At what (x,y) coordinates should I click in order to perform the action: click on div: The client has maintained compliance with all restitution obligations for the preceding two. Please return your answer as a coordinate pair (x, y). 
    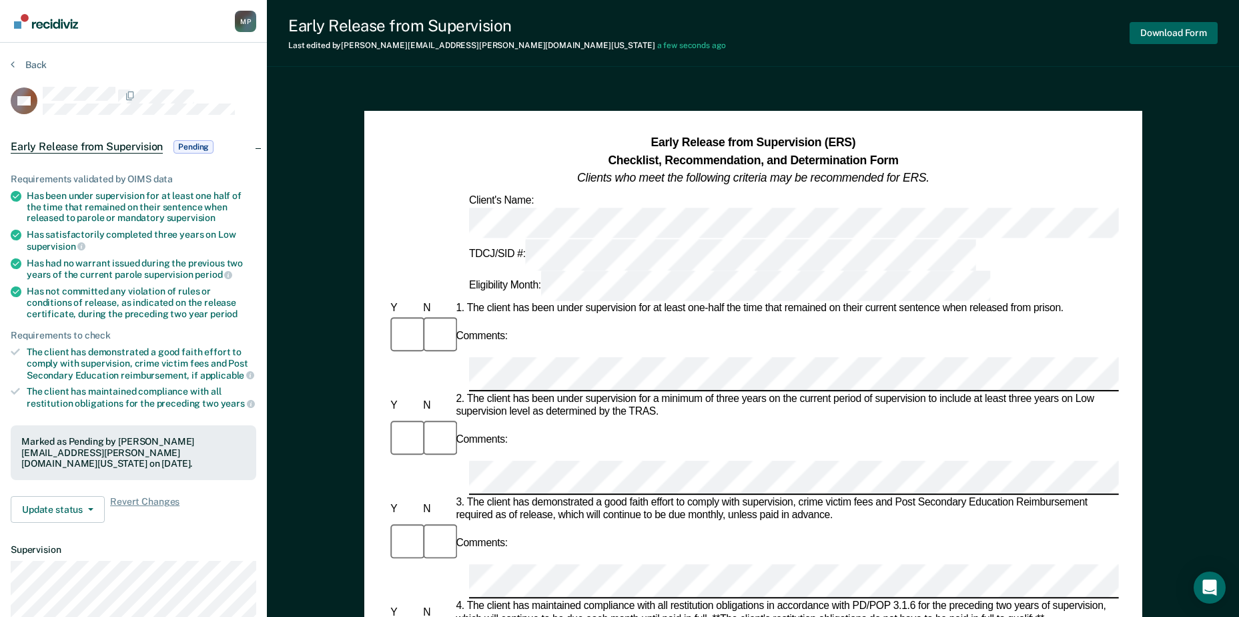
    Looking at the image, I should click on (141, 397).